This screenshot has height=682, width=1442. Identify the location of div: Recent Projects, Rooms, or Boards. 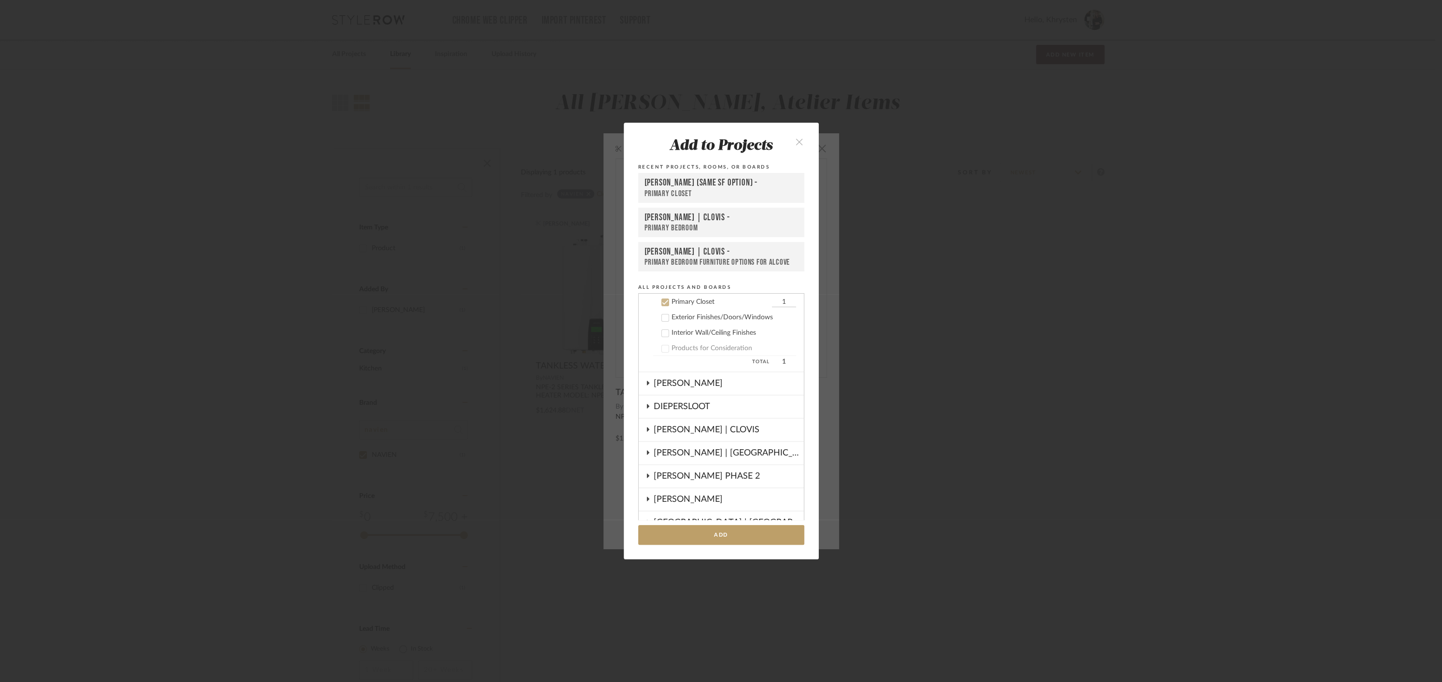
(721, 167).